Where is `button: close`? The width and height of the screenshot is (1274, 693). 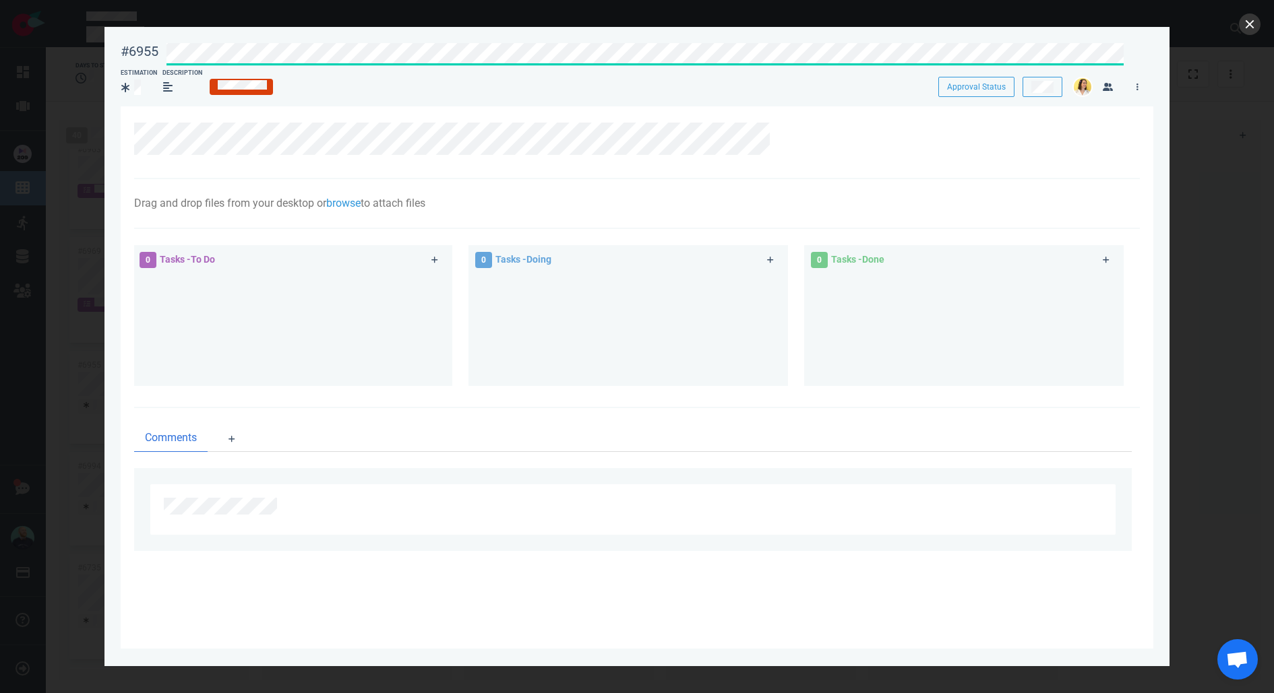 button: close is located at coordinates (1249, 24).